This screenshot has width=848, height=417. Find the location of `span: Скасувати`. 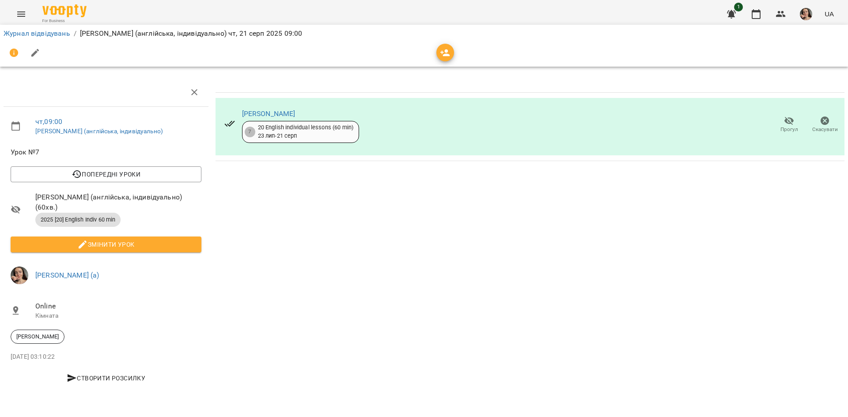

span: Скасувати is located at coordinates (825, 129).